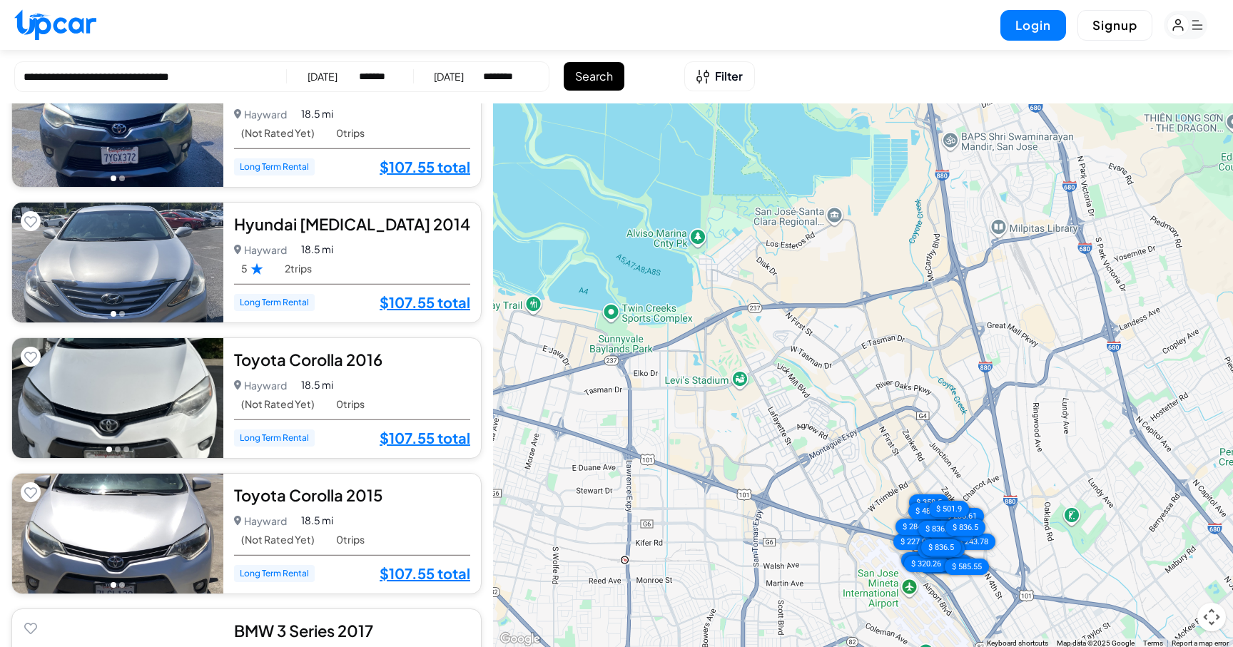  Describe the element at coordinates (918, 526) in the screenshot. I see `div: $ 284.41` at that location.